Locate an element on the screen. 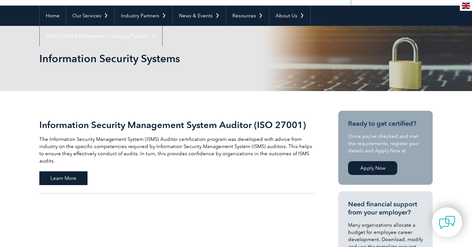  a: Apply Now is located at coordinates (373, 168).